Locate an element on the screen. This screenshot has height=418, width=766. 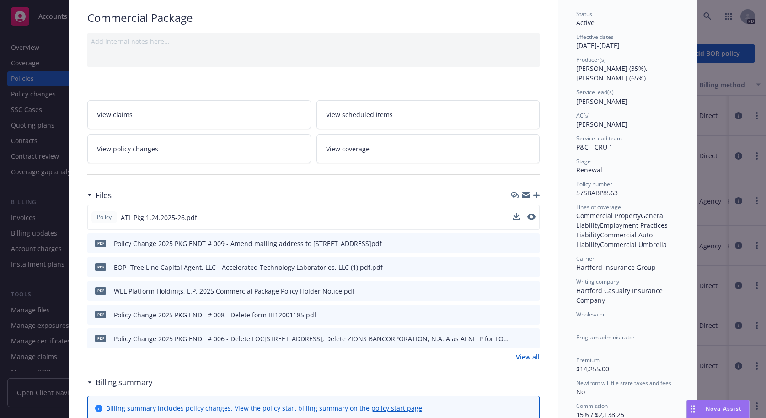
span: No is located at coordinates (580, 391).